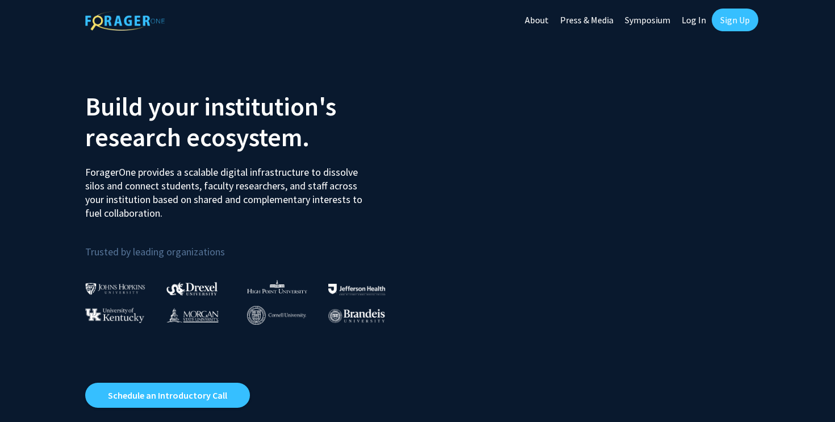 This screenshot has width=835, height=422. What do you see at coordinates (735, 20) in the screenshot?
I see `a: Sign Up` at bounding box center [735, 20].